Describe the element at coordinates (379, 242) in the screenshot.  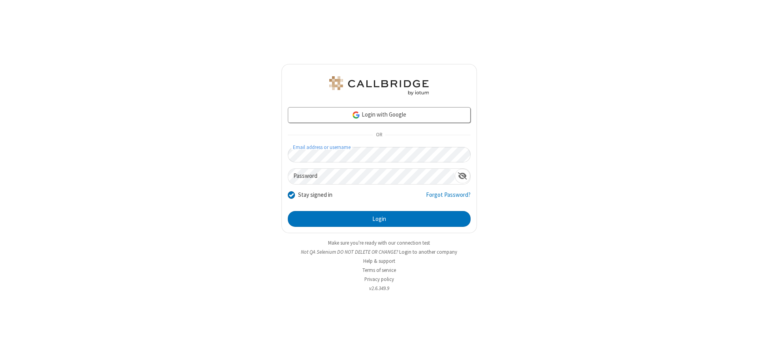
I see `a: Make sure you're ready with our connection test` at that location.